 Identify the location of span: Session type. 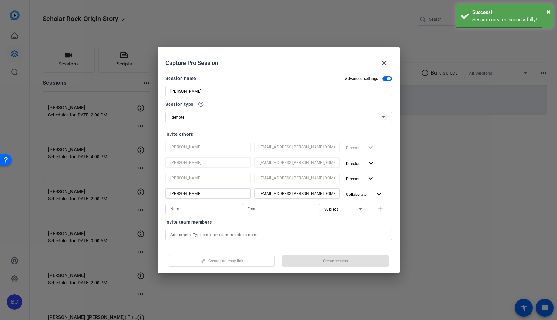
(180, 104).